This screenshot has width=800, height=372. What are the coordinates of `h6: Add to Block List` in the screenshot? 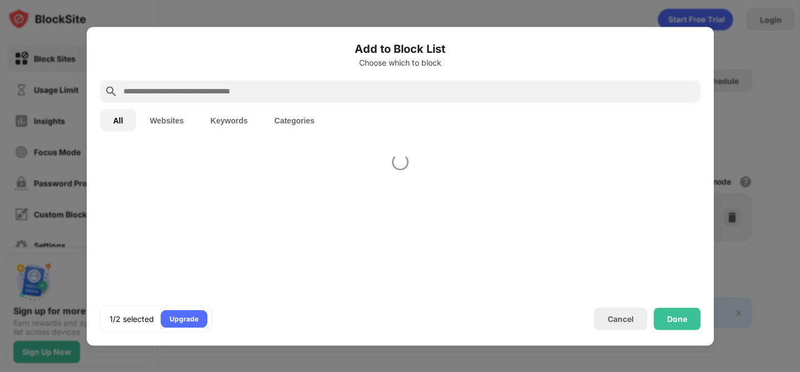 It's located at (400, 48).